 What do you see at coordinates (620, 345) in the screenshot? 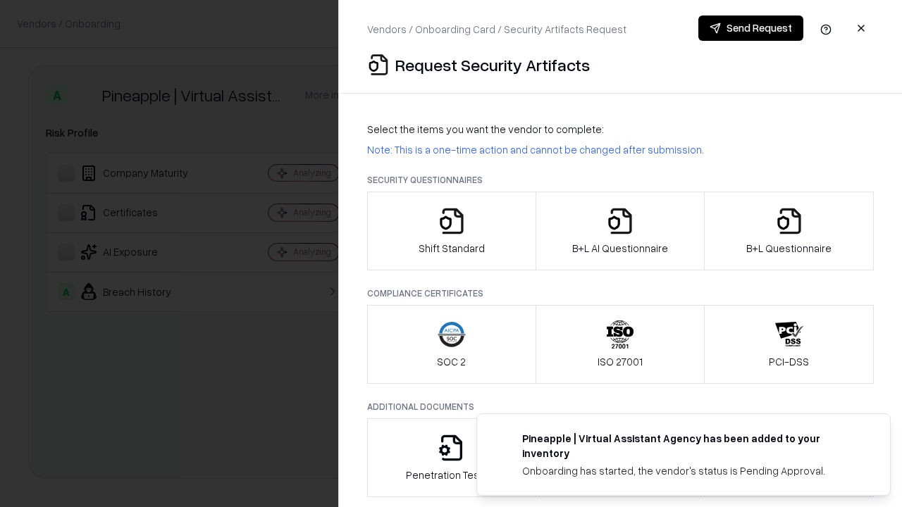
I see `button: ISO 27001` at bounding box center [620, 345].